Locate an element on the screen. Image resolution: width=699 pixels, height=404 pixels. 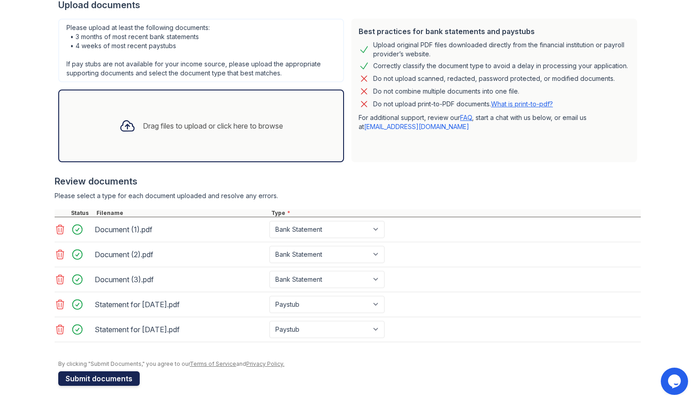
div: Upload original PDF files downloaded directly from the financial institution or payroll provider’... is located at coordinates (501, 50).